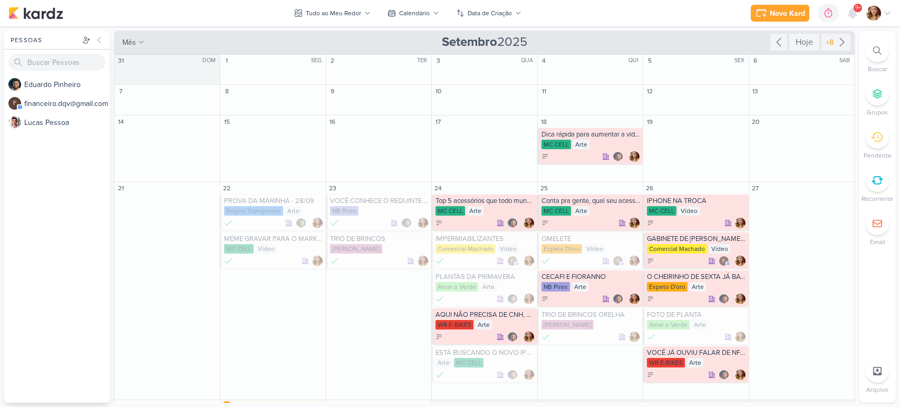 The height and width of the screenshot is (407, 900). Describe the element at coordinates (755, 91) in the screenshot. I see `div: 13` at that location.